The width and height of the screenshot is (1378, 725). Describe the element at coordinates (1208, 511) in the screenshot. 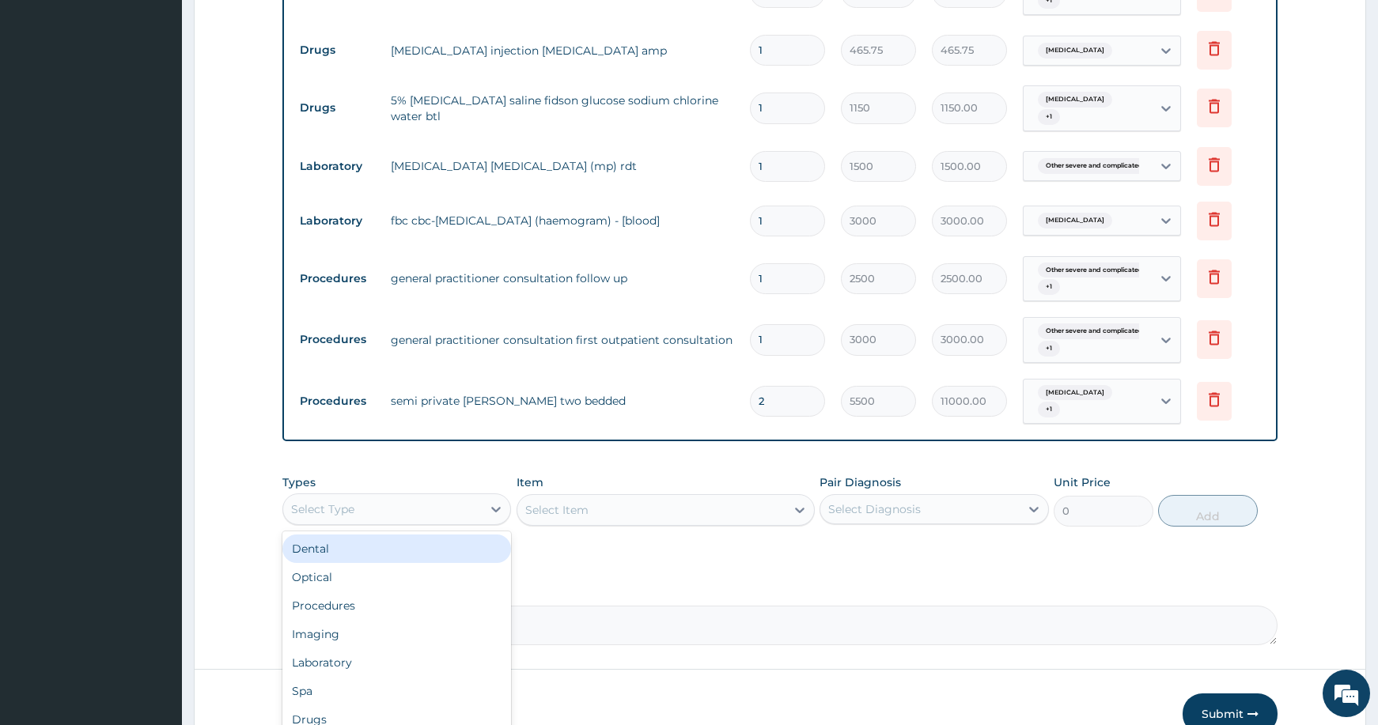

I see `button: Add` at that location.